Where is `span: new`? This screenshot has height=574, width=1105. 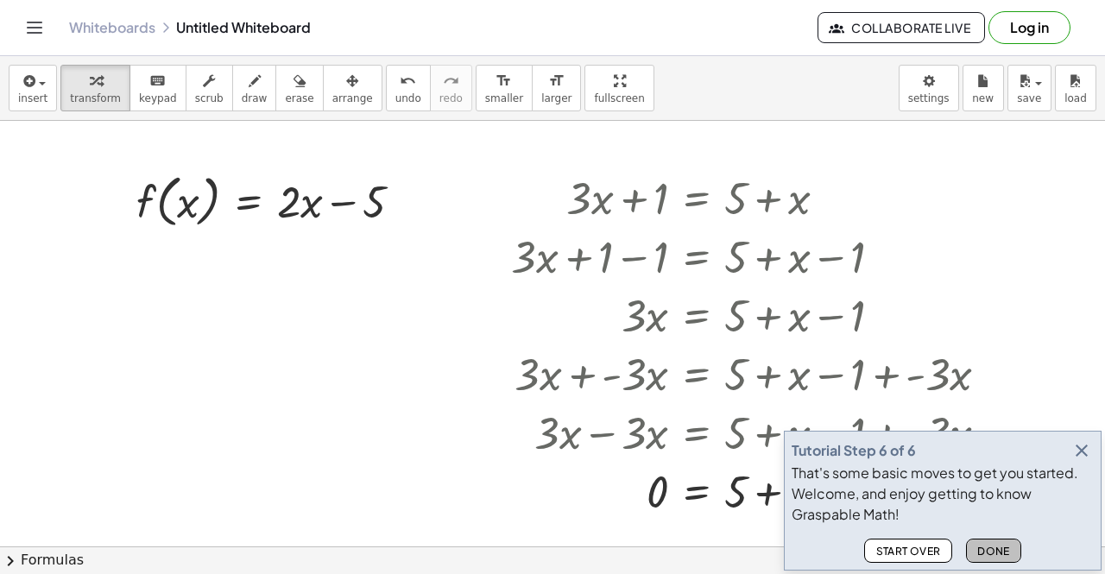 span: new is located at coordinates (983, 98).